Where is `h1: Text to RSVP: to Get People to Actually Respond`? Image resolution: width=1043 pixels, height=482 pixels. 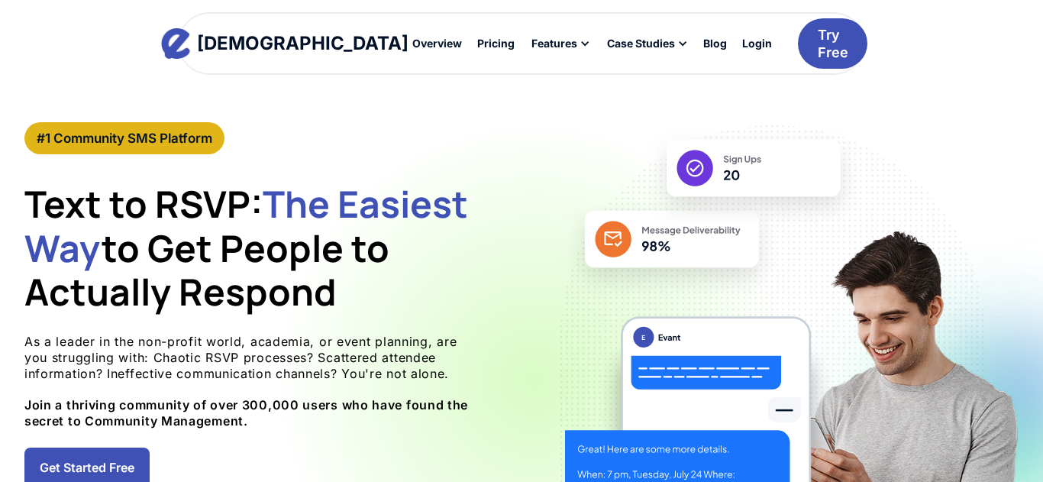 h1: Text to RSVP: to Get People to Actually Respond is located at coordinates (253, 247).